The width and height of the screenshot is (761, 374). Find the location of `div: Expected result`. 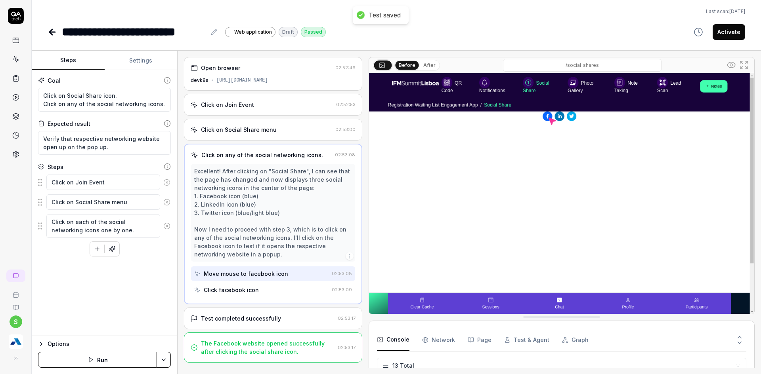

div: Expected result is located at coordinates (69, 124).